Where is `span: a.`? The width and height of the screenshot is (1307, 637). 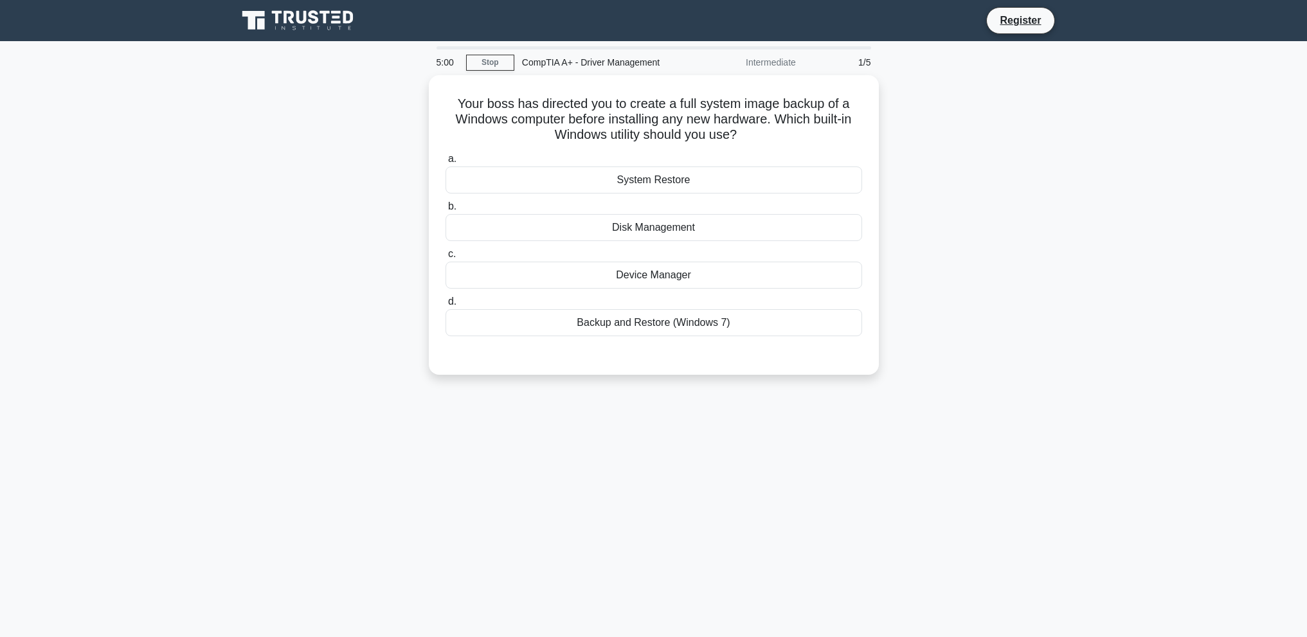 span: a. is located at coordinates (452, 158).